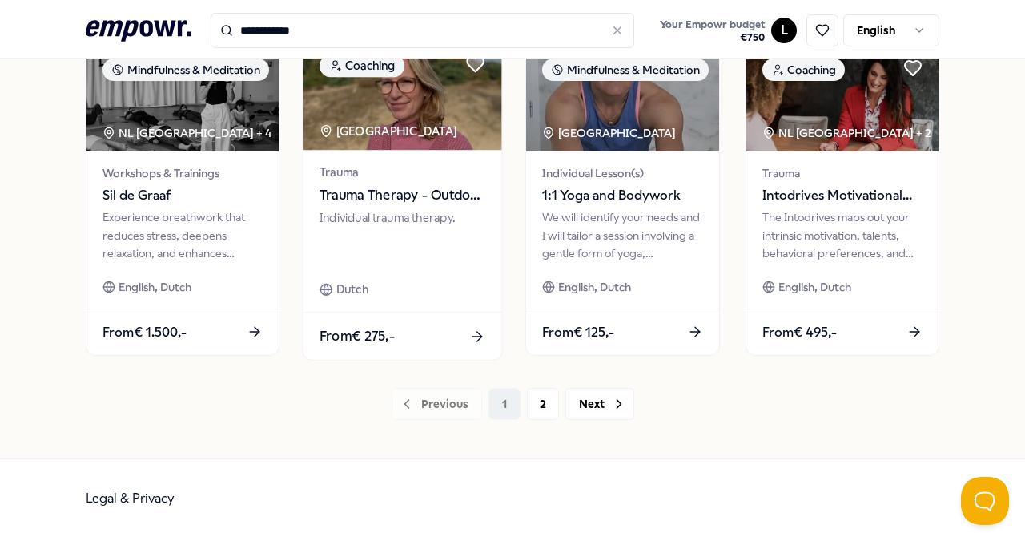 The height and width of the screenshot is (533, 1025). Describe the element at coordinates (183, 235) in the screenshot. I see `div: Experience breathwork that reduces stress, deepens relaxation, and enhances balance, creativity a...` at that location.